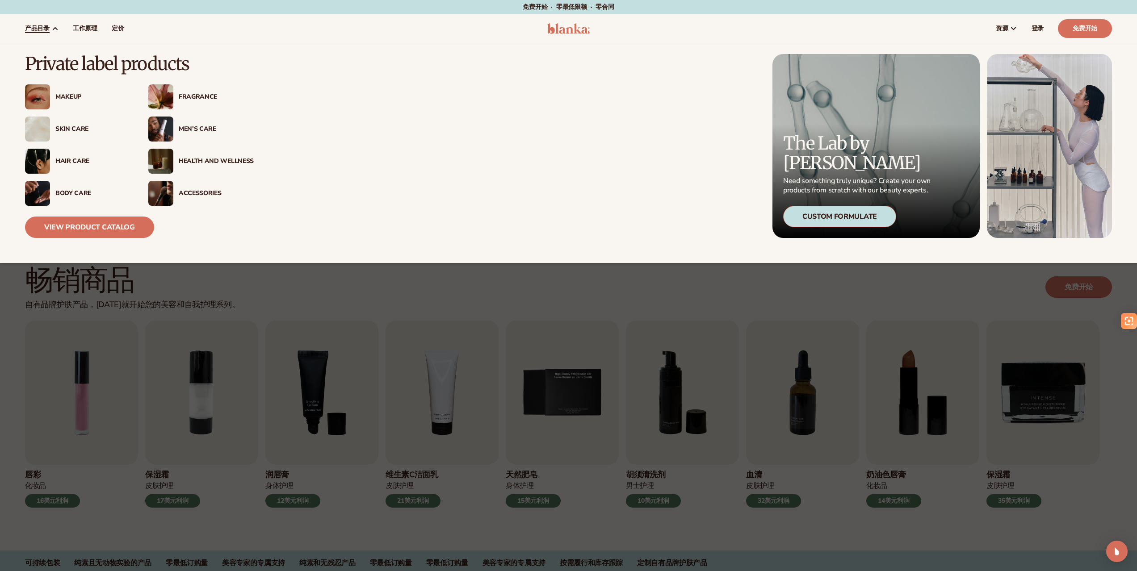 The width and height of the screenshot is (1137, 571). Describe the element at coordinates (1049, 146) in the screenshot. I see `img: Female in lab with equipment.` at that location.